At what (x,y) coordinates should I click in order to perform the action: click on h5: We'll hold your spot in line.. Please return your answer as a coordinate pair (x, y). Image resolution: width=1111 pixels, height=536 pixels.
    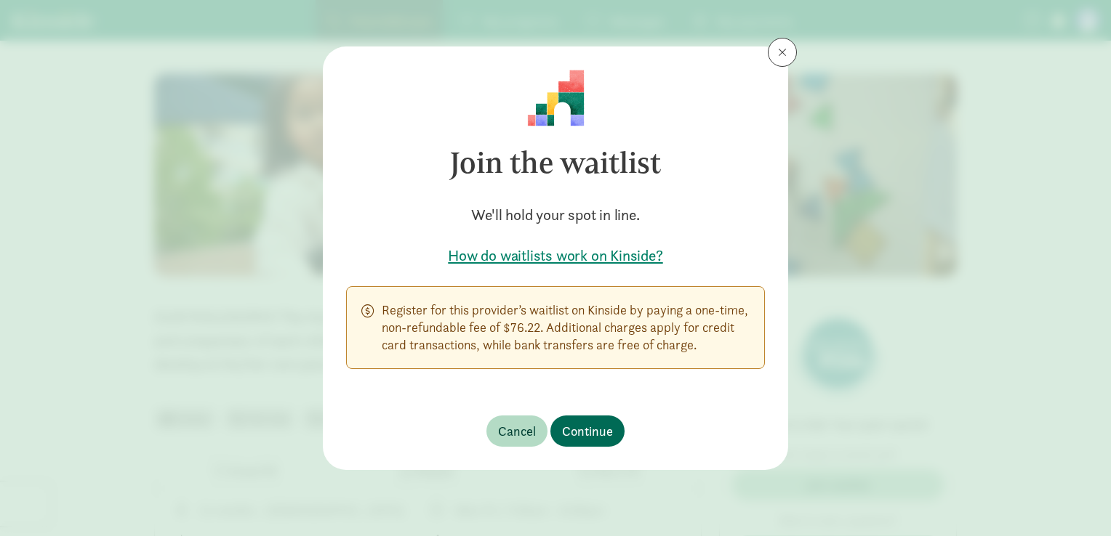
    Looking at the image, I should click on (555, 215).